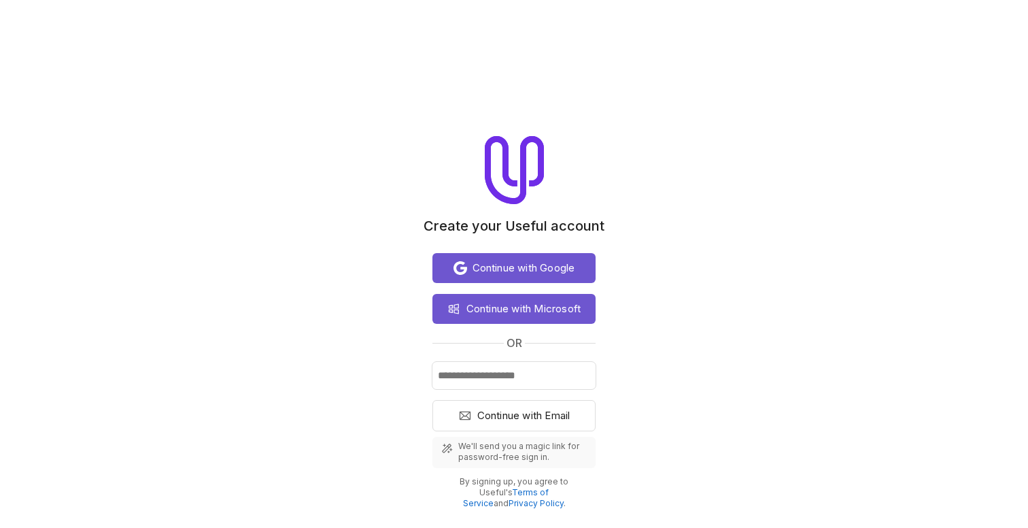  What do you see at coordinates (514, 492) in the screenshot?
I see `p: By signing up, you agree to Useful's and .` at bounding box center [514, 492].